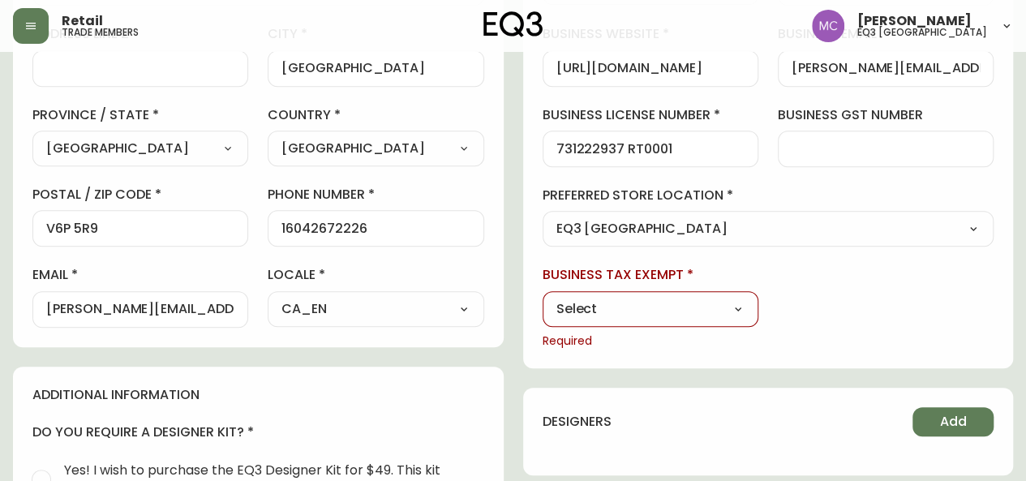 This screenshot has height=481, width=1026. I want to click on label: business tax exempt, so click(651, 275).